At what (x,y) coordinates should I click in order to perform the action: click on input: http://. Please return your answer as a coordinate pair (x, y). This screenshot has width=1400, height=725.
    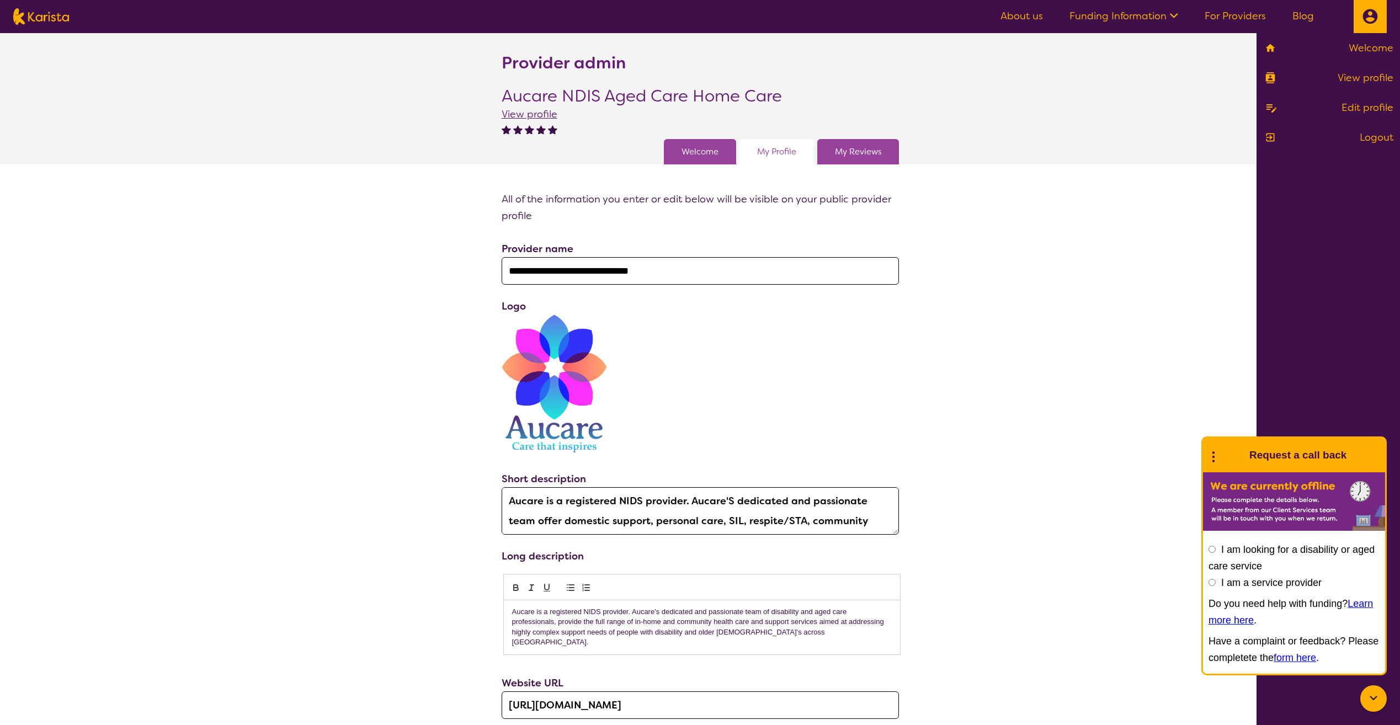
    Looking at the image, I should click on (700, 705).